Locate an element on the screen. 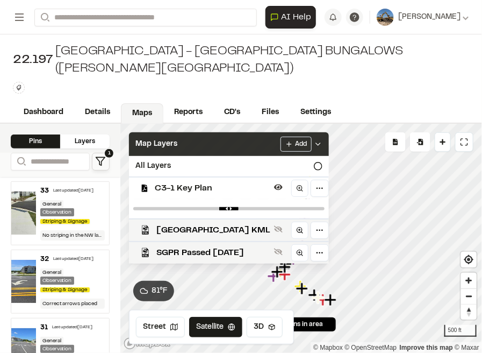 The image size is (482, 353). a: Reports is located at coordinates (188, 112).